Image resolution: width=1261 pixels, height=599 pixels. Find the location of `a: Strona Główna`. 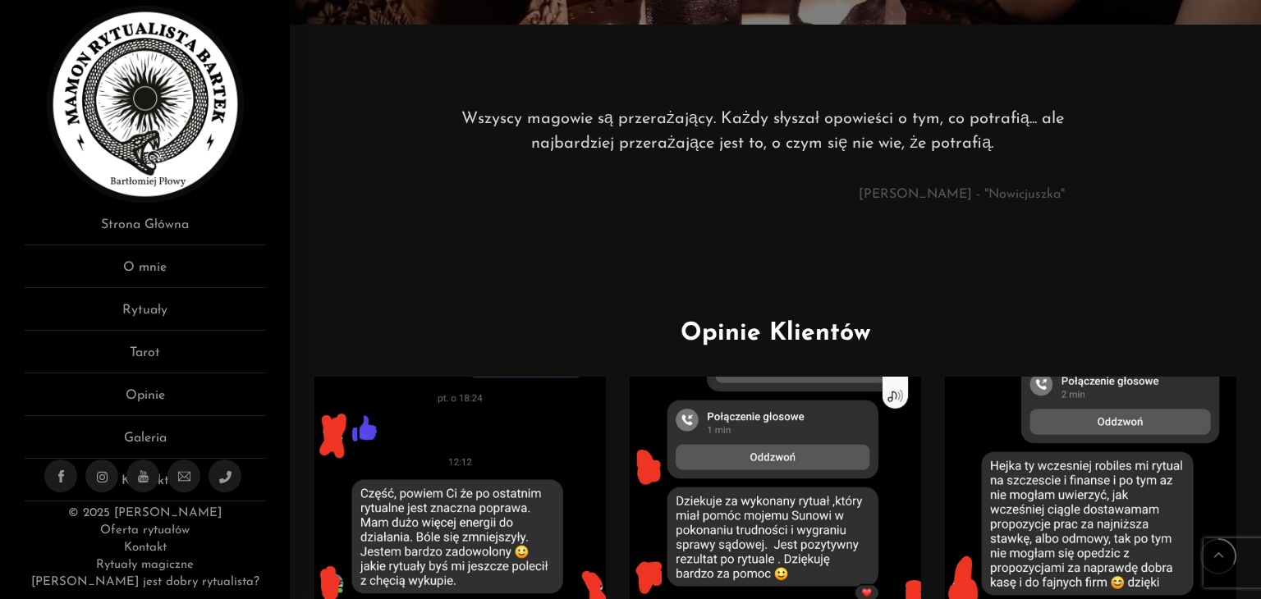

a: Strona Główna is located at coordinates (144, 230).